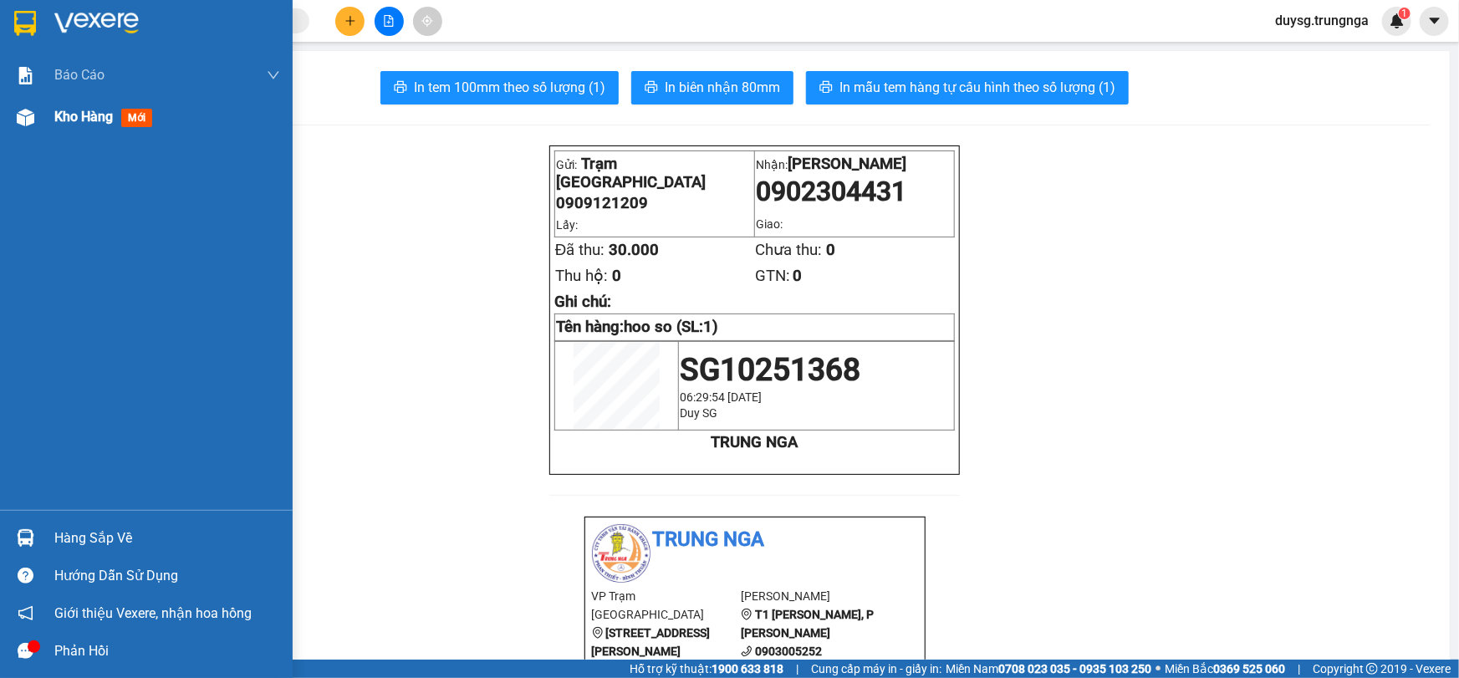  What do you see at coordinates (25, 650) in the screenshot?
I see `span: message` at bounding box center [25, 650].